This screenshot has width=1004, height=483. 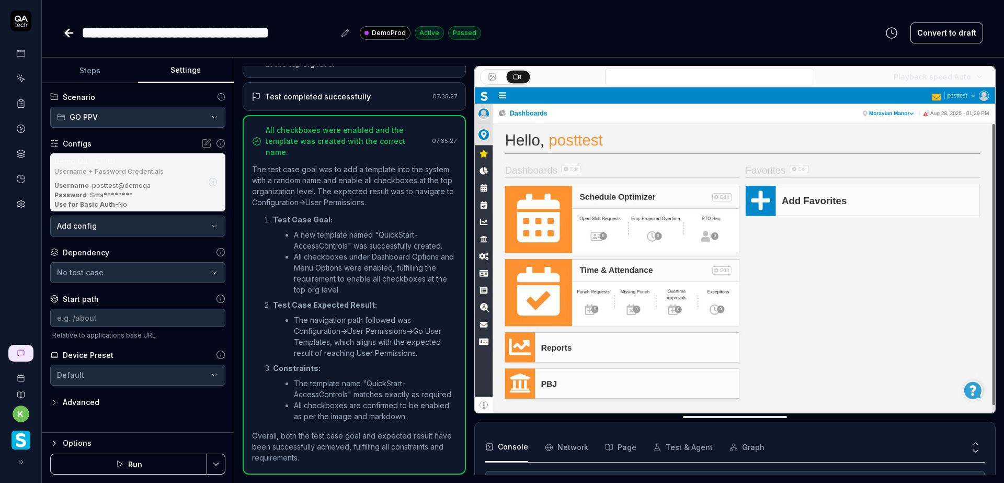 What do you see at coordinates (75, 402) in the screenshot?
I see `button: Advanced` at bounding box center [75, 402].